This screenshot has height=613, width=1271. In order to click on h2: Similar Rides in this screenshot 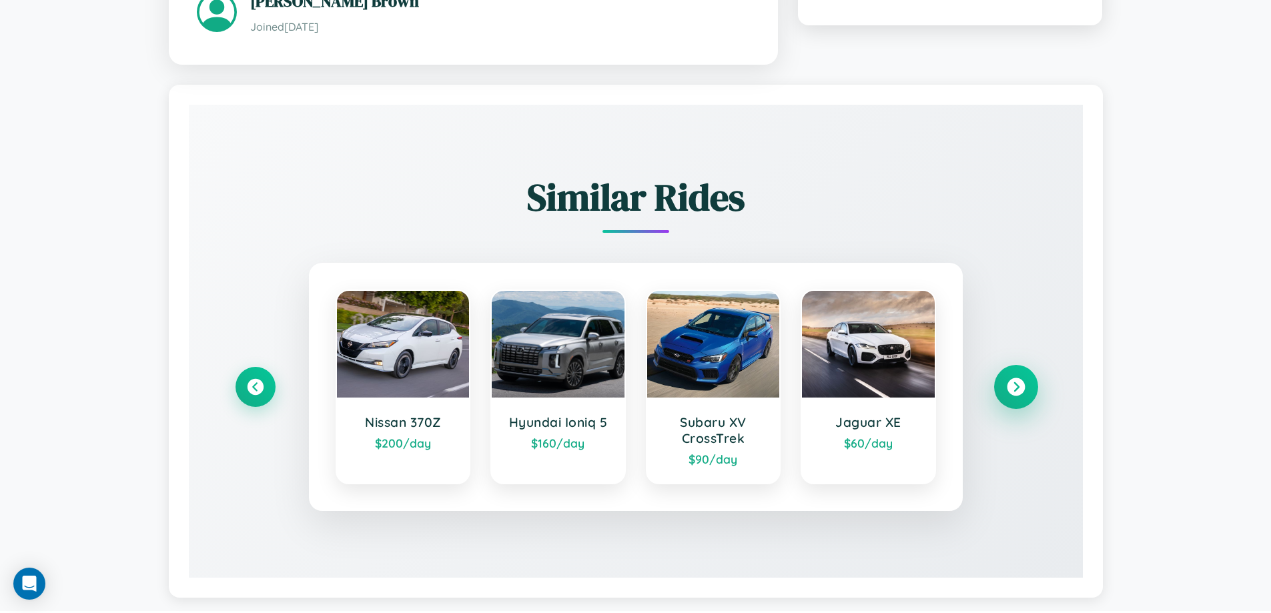, I will do `click(636, 197)`.